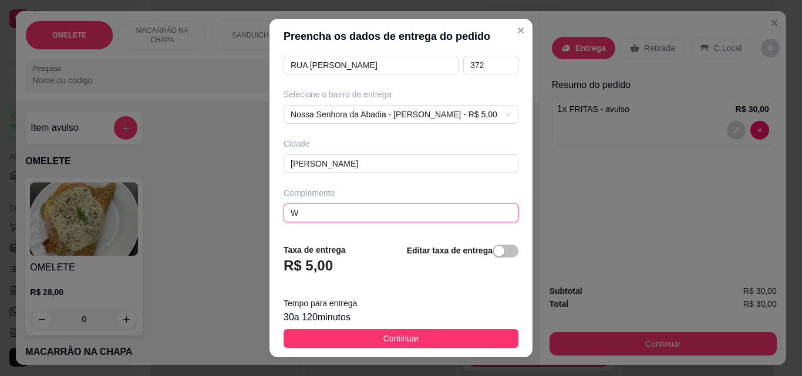 The width and height of the screenshot is (802, 376). I want to click on h3: R$ 5,00, so click(308, 266).